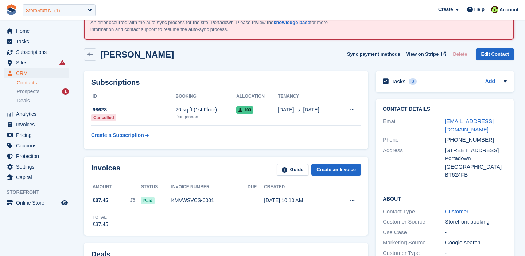 The width and height of the screenshot is (525, 256). What do you see at coordinates (38, 177) in the screenshot?
I see `span: Capital` at bounding box center [38, 177].